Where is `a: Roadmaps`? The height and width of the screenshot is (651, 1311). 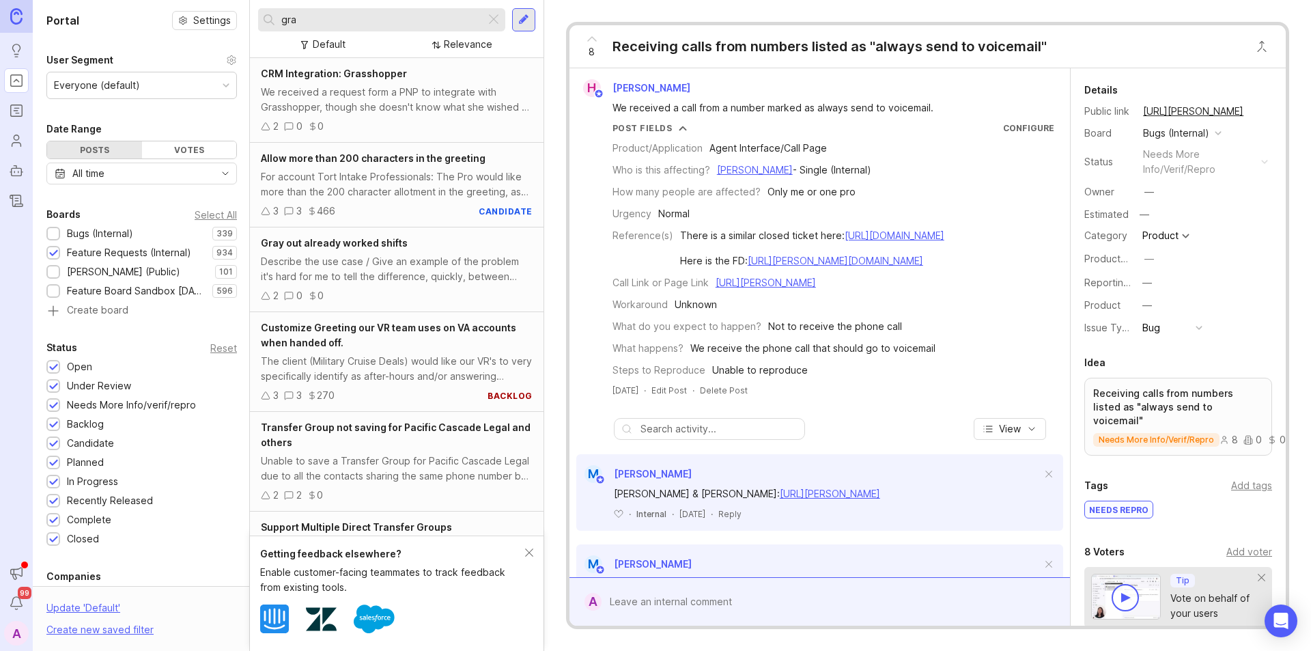
a: Roadmaps is located at coordinates (16, 111).